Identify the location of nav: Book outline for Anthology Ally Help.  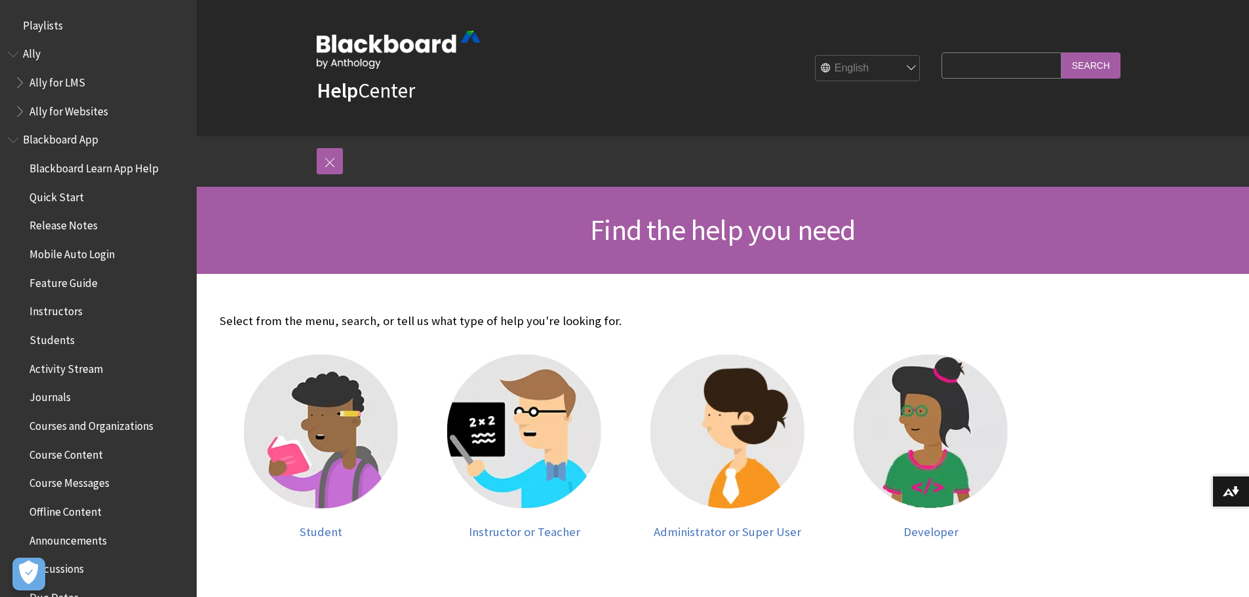
(98, 83).